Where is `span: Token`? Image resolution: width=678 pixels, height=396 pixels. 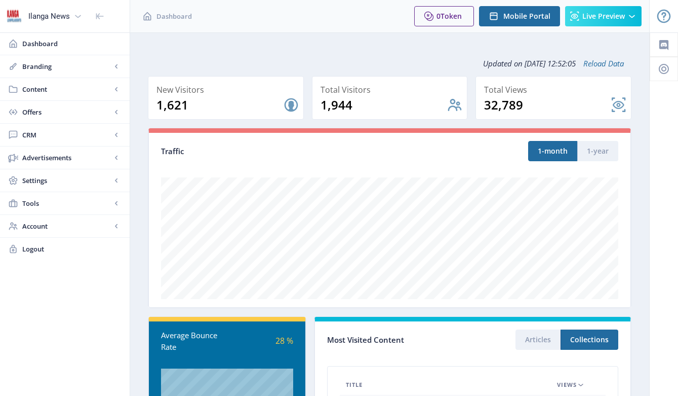
span: Token is located at coordinates (451, 16).